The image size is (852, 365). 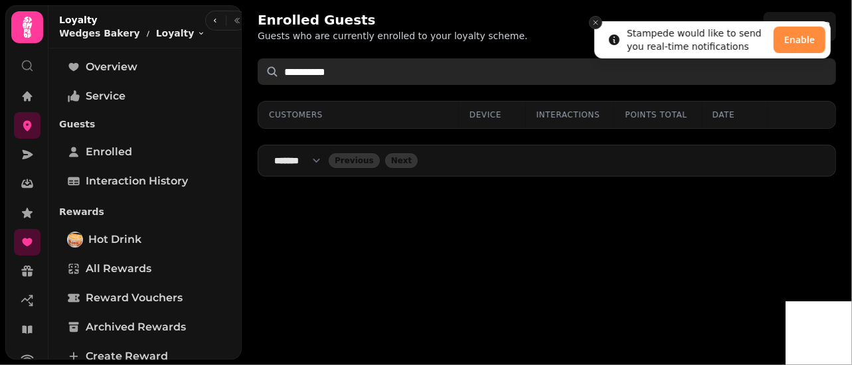 What do you see at coordinates (492, 115) in the screenshot?
I see `div: Device` at bounding box center [492, 115].